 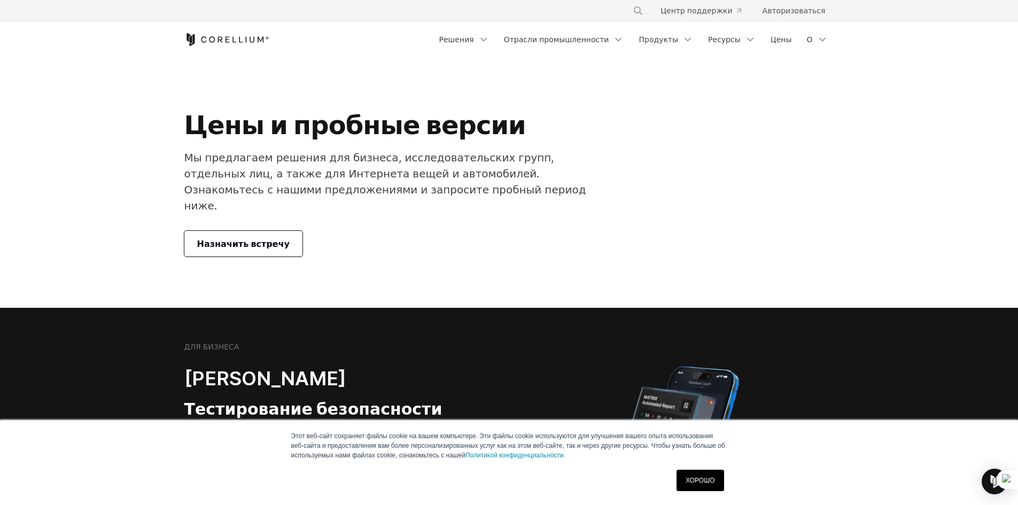 What do you see at coordinates (638, 11) in the screenshot?
I see `button: Поиск` at bounding box center [638, 11].